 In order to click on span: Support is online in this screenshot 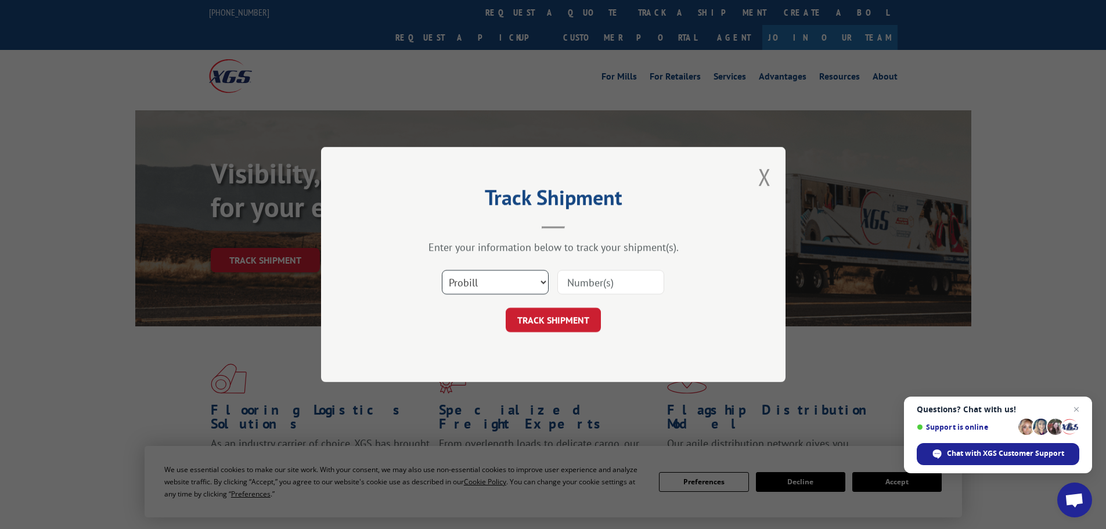, I will do `click(966, 427)`.